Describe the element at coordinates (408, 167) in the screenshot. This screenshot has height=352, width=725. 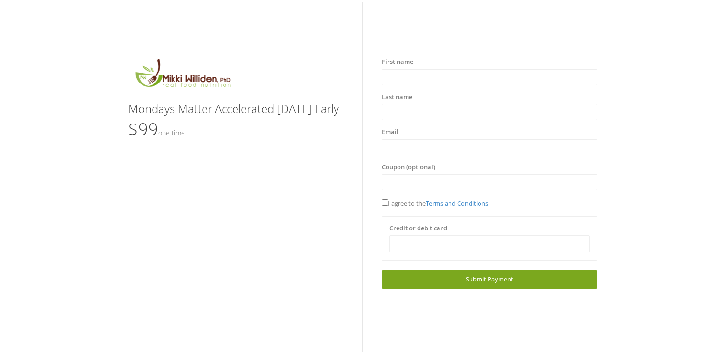
I see `label: Coupon (optional)` at that location.